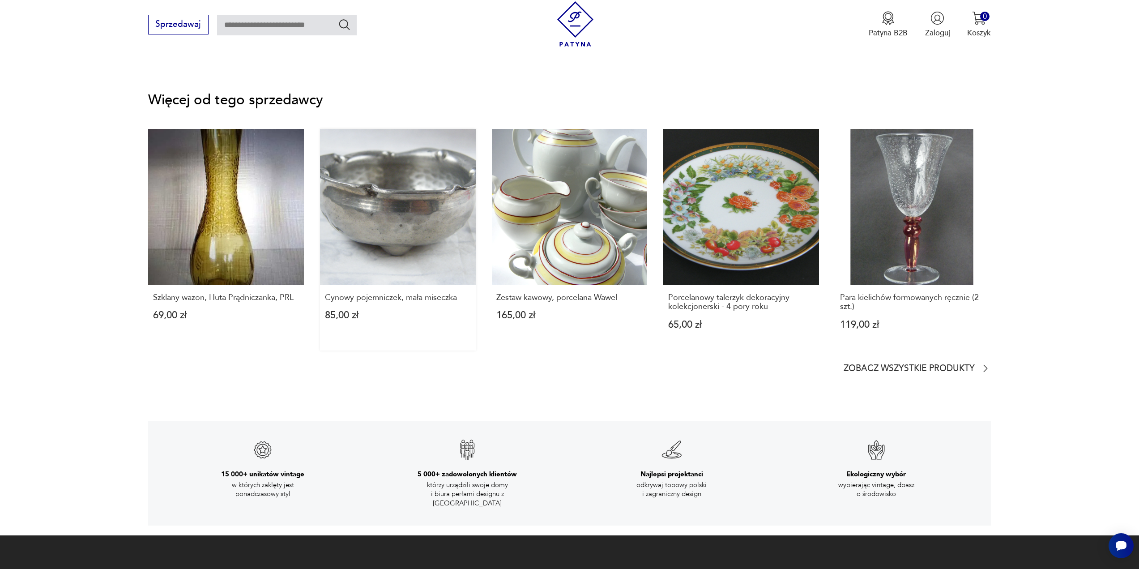 This screenshot has height=569, width=1139. What do you see at coordinates (344, 24) in the screenshot?
I see `button: Szukaj` at bounding box center [344, 24].